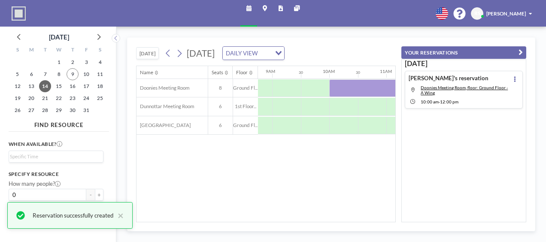 This screenshot has width=546, height=242. I want to click on div: 10AM, so click(329, 71).